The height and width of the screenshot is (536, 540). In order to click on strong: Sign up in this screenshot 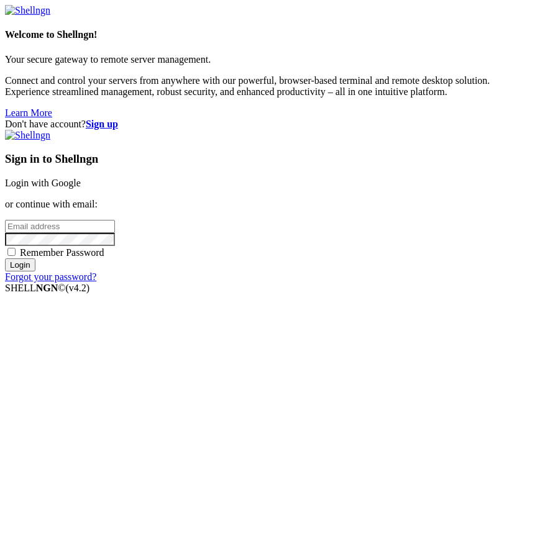, I will do `click(102, 124)`.